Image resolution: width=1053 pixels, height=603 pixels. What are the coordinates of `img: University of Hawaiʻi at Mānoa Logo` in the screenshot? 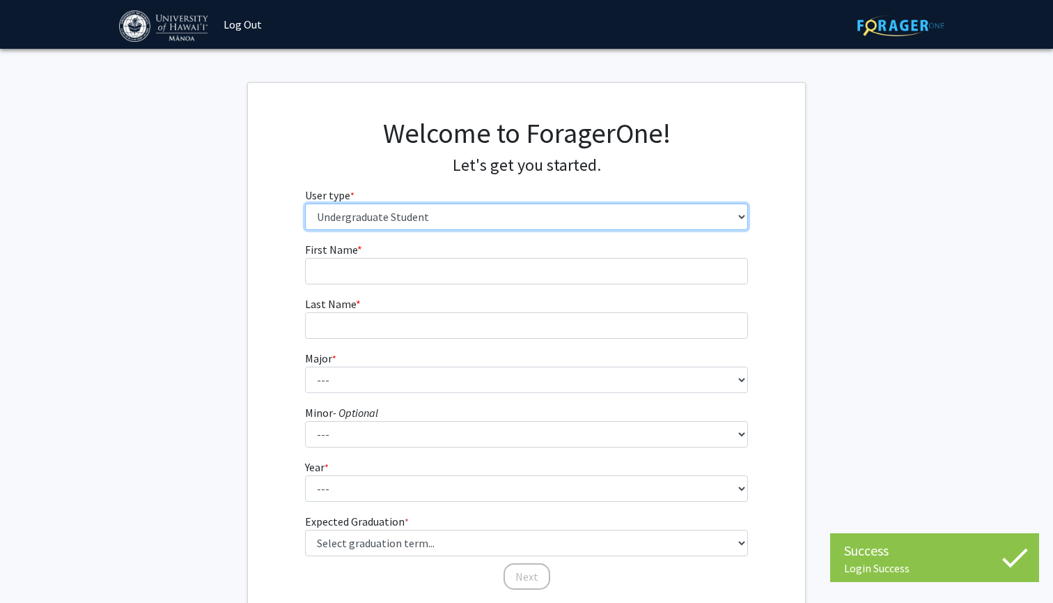 It's located at (165, 26).